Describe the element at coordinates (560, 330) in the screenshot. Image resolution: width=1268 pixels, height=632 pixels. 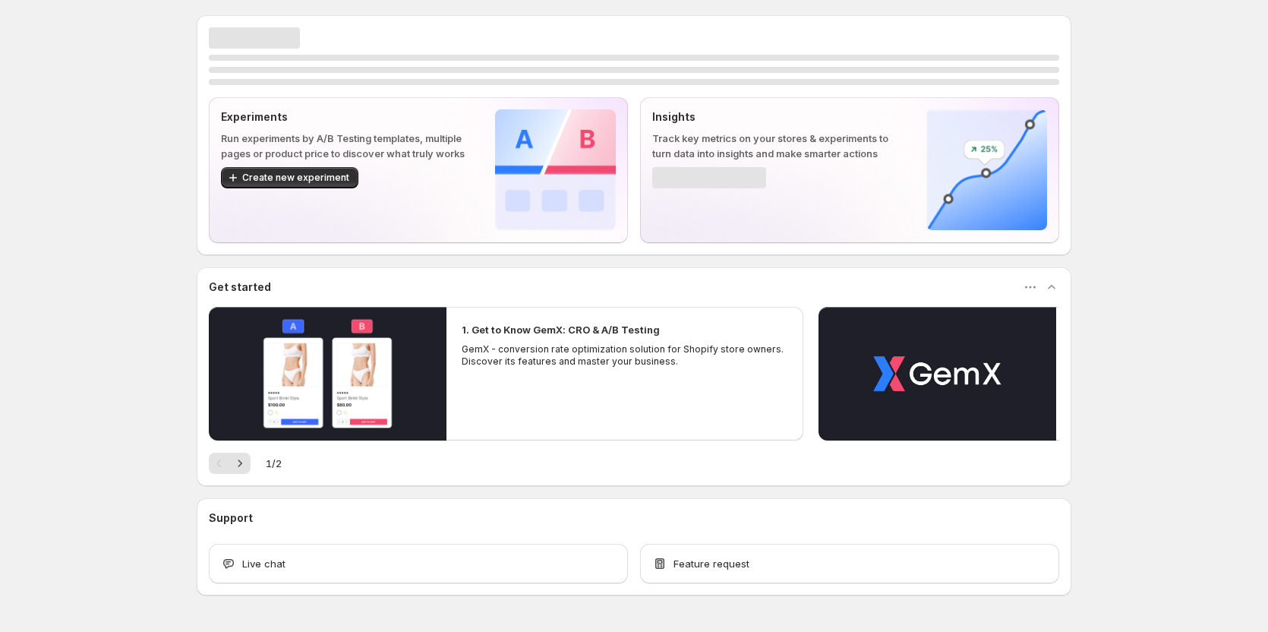
I see `h2: 1. Get to Know GemX: CRO & A/B Testing` at that location.